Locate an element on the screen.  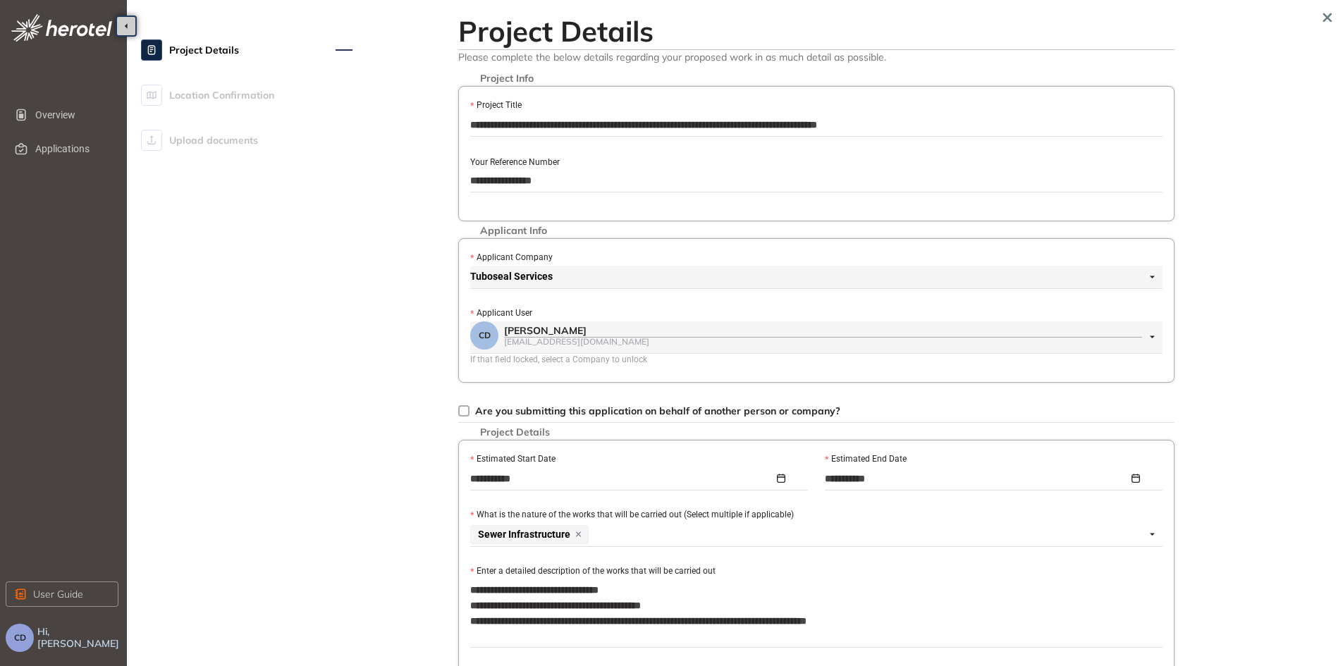
span: Overview is located at coordinates (71, 115).